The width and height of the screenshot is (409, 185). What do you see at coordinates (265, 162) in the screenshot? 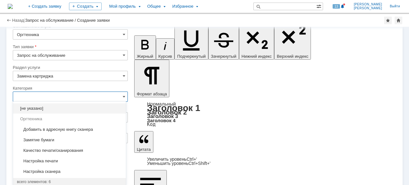
I see `div: Цитата` at bounding box center [265, 162].